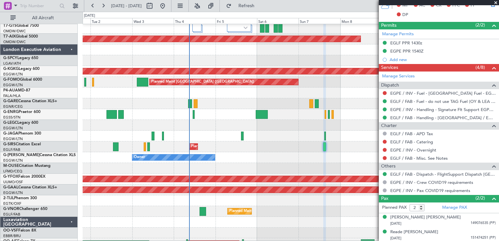 This screenshot has height=241, width=499. What do you see at coordinates (17, 90) in the screenshot?
I see `a: P4-AUAMD-87` at bounding box center [17, 90].